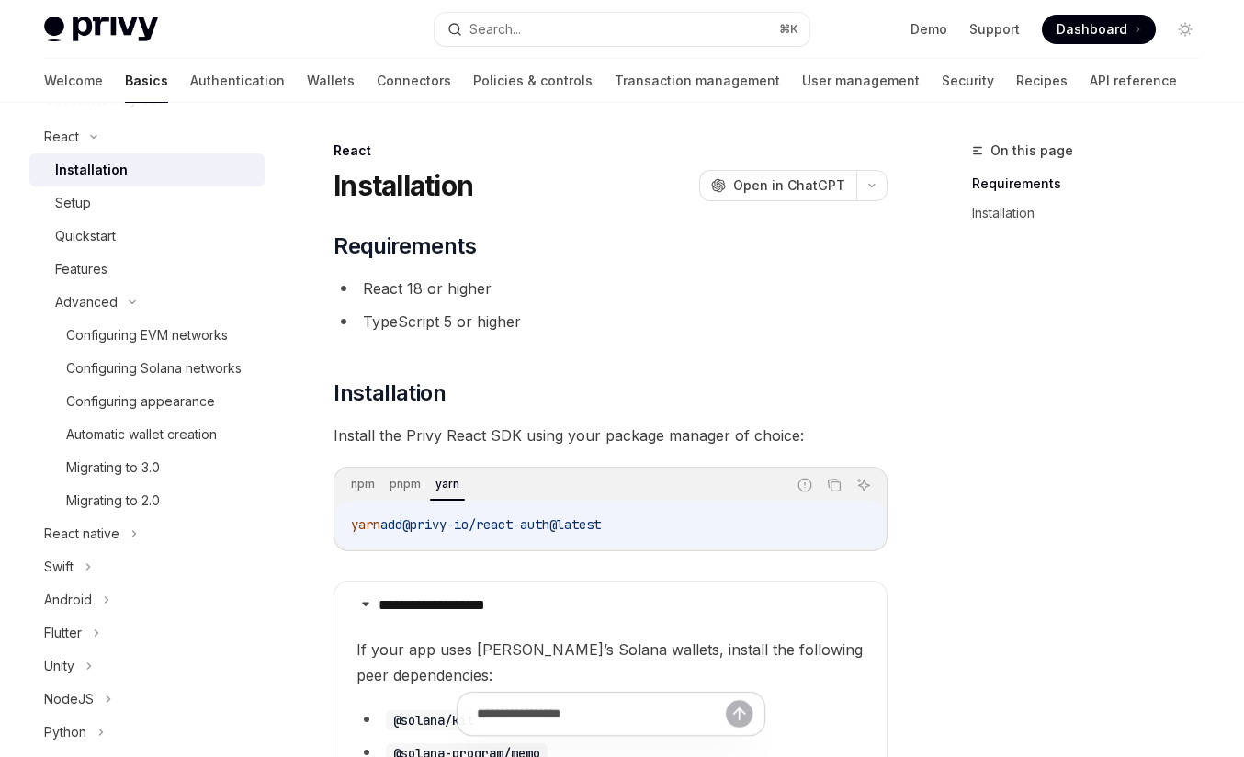 The height and width of the screenshot is (757, 1244). Describe the element at coordinates (147, 501) in the screenshot. I see `a: Migrating to 2.0` at that location.